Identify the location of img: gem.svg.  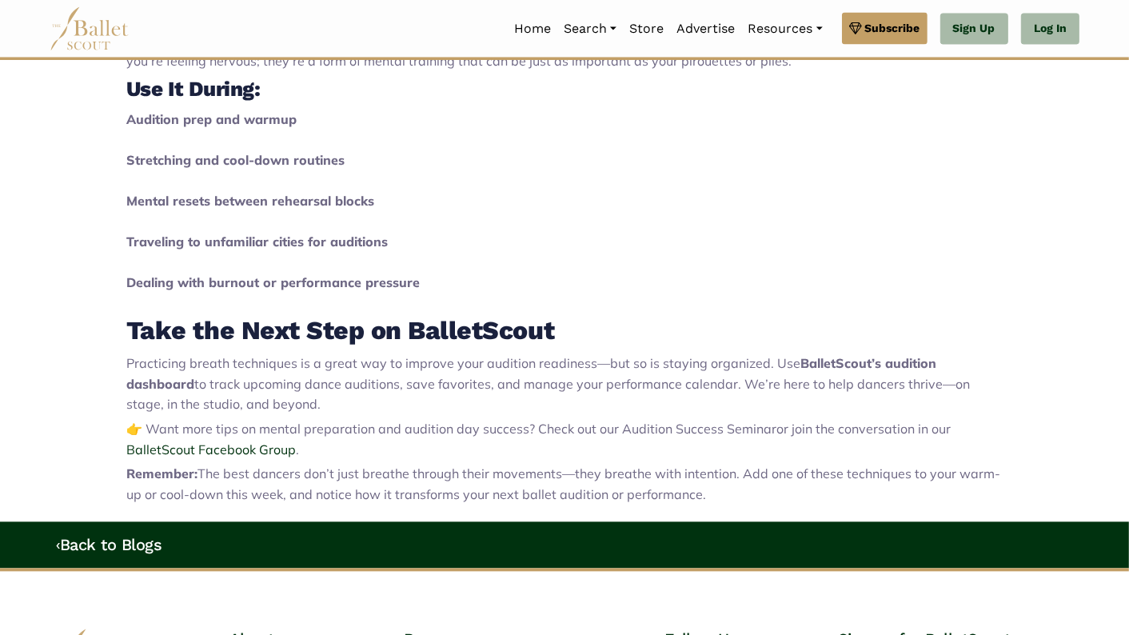
(855, 28).